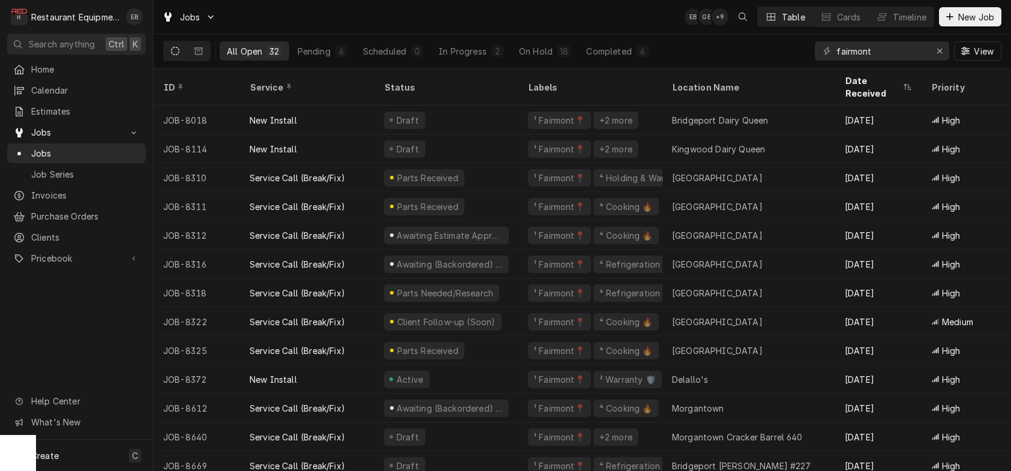 Image resolution: width=1011 pixels, height=471 pixels. I want to click on div: Restaurant Equipment Diagnostics's Avatar, so click(19, 17).